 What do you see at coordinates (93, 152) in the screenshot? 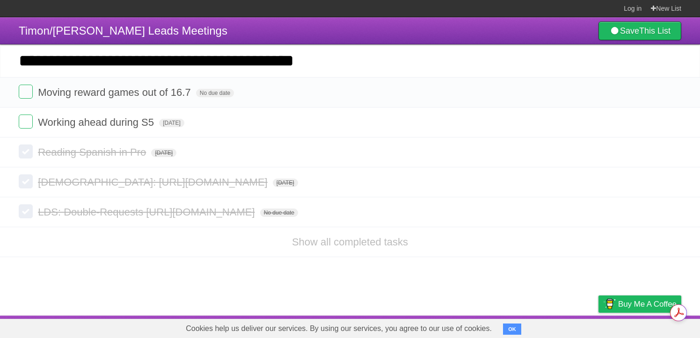
I see `span: Reading Spanish in Pro` at bounding box center [93, 152].